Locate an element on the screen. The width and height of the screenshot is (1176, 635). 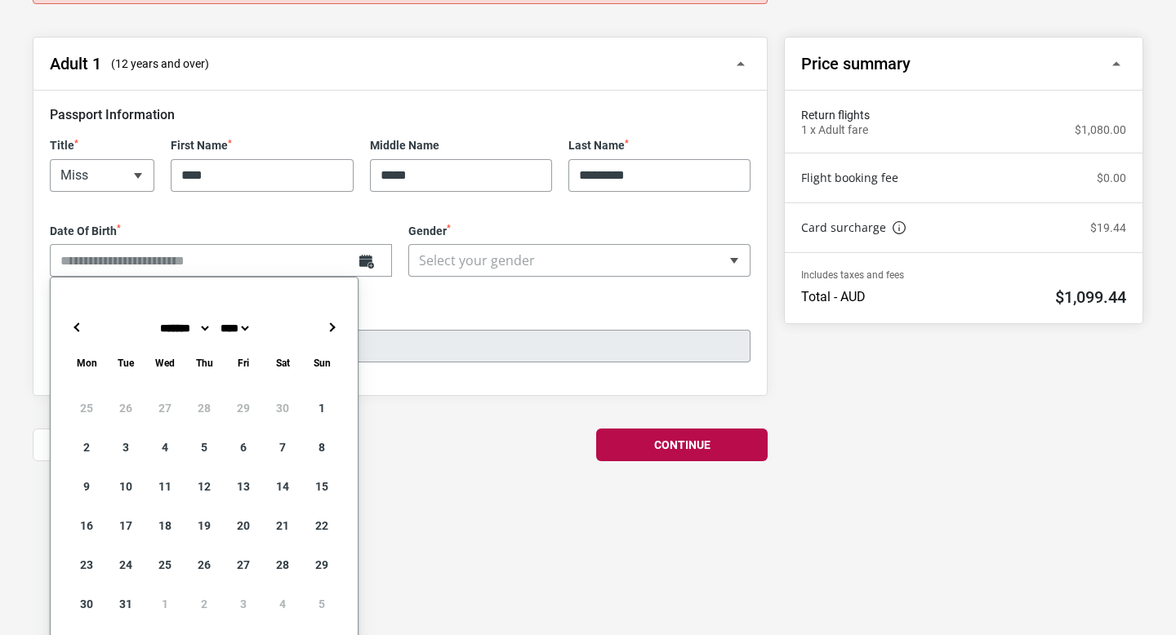
h2: Price summary is located at coordinates (856, 64).